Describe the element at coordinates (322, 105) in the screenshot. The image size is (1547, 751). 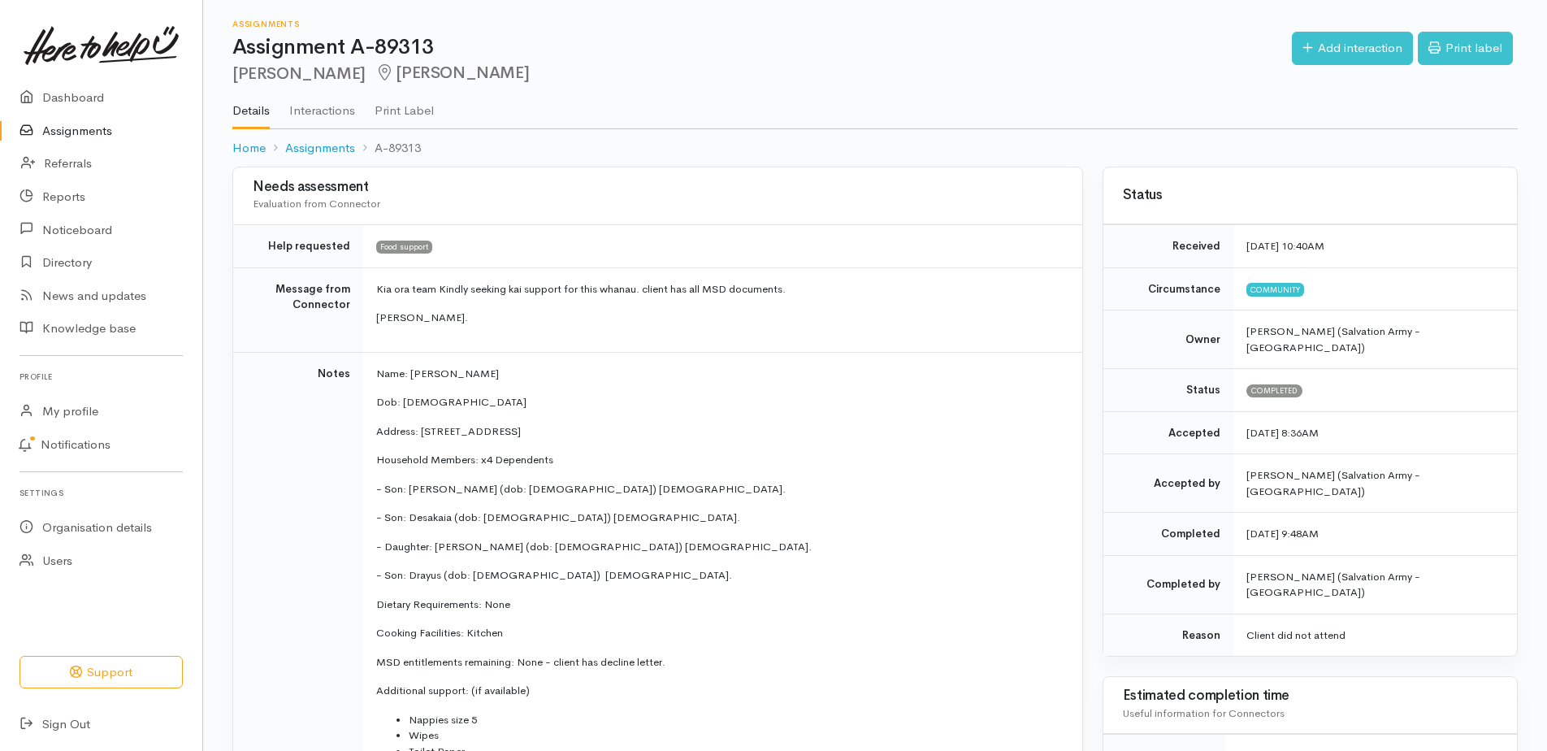
I see `a: Interactions` at that location.